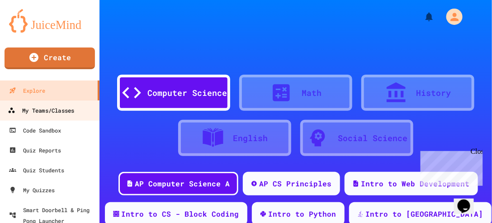 The height and width of the screenshot is (223, 492). What do you see at coordinates (183, 183) in the screenshot?
I see `div: AP Computer Science A` at bounding box center [183, 183].